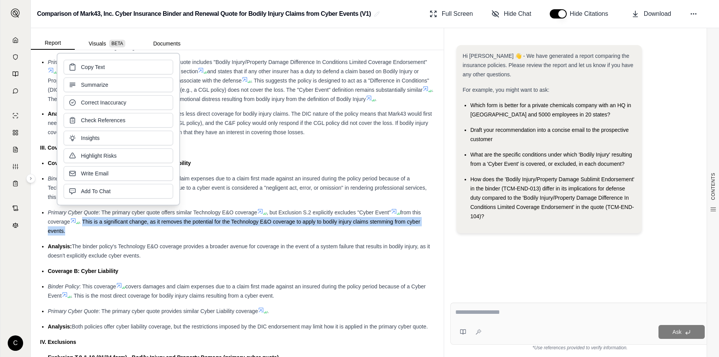 This screenshot has height=357, width=719. I want to click on span: The binder policy's Technology E&O coverage provides a broader avenue for coverage in the event o..., so click(239, 251).